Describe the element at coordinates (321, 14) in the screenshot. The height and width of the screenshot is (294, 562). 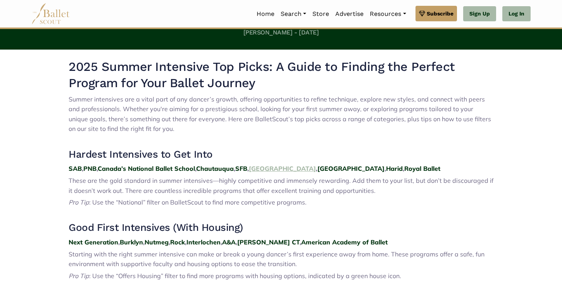
I see `a: Store` at that location.